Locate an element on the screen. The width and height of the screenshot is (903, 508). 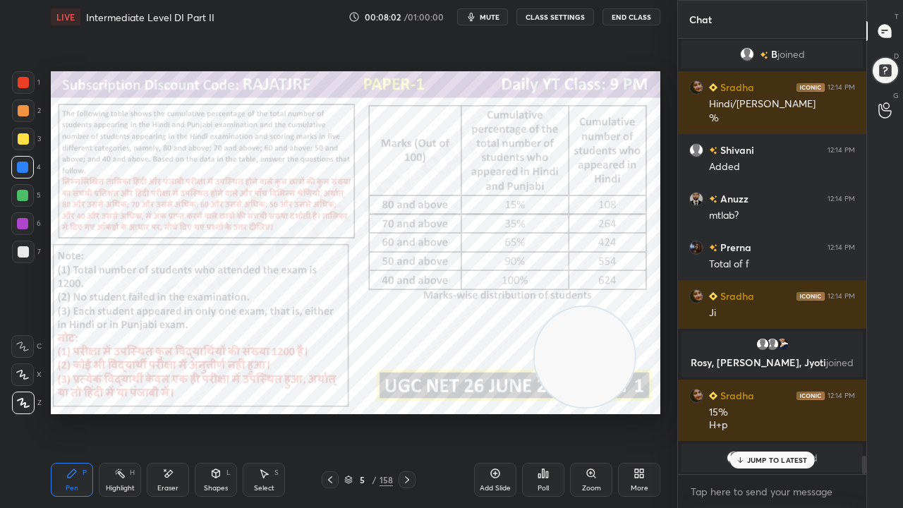
div: grid is located at coordinates (772, 256).